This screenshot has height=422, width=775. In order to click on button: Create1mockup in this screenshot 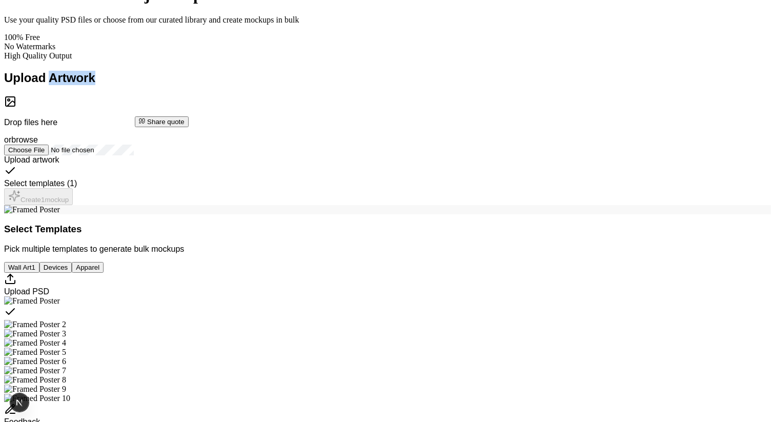, I will do `click(38, 196)`.